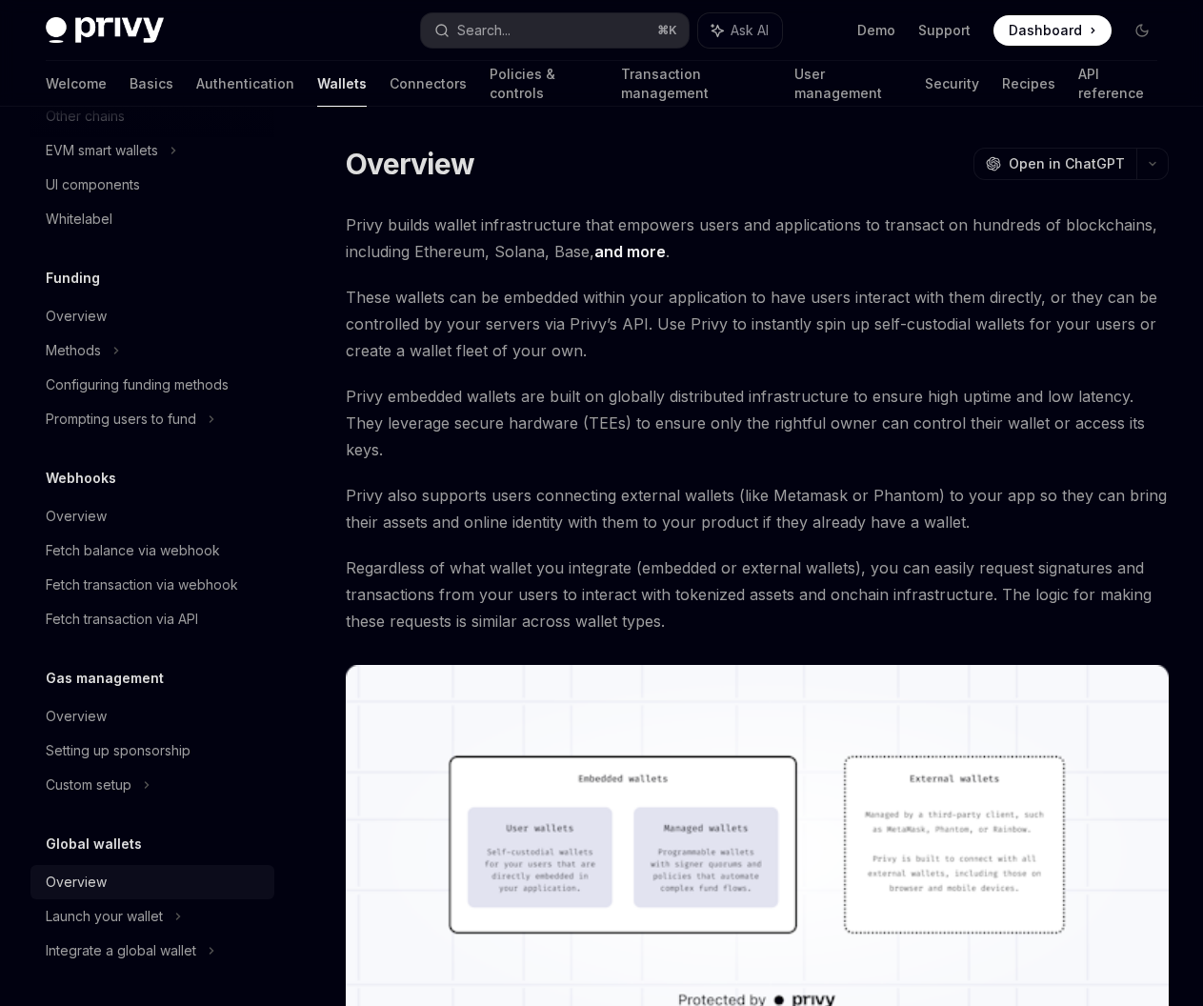 The width and height of the screenshot is (1203, 1006). What do you see at coordinates (152, 219) in the screenshot?
I see `a: Whitelabel` at bounding box center [152, 219].